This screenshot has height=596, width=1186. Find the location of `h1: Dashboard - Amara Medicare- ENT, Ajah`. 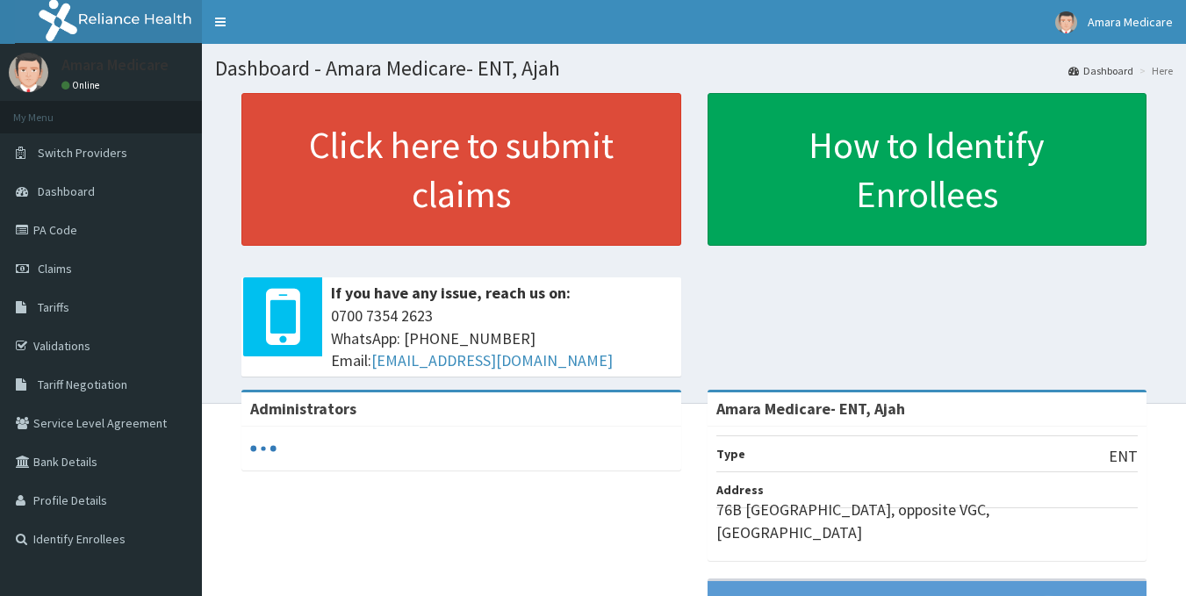

h1: Dashboard - Amara Medicare- ENT, Ajah is located at coordinates (694, 68).